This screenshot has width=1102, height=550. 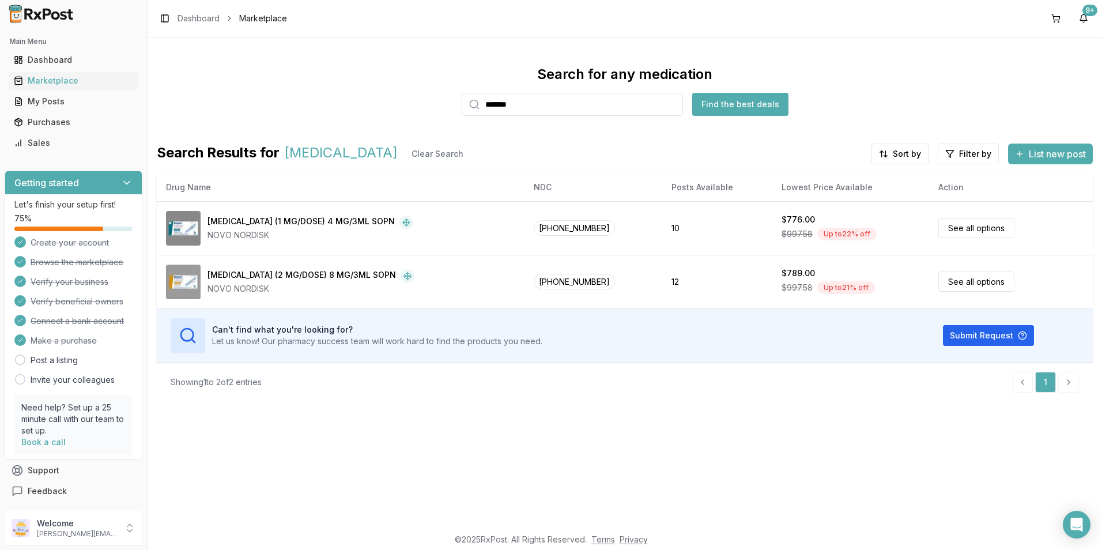 I want to click on button: Filter by, so click(x=969, y=154).